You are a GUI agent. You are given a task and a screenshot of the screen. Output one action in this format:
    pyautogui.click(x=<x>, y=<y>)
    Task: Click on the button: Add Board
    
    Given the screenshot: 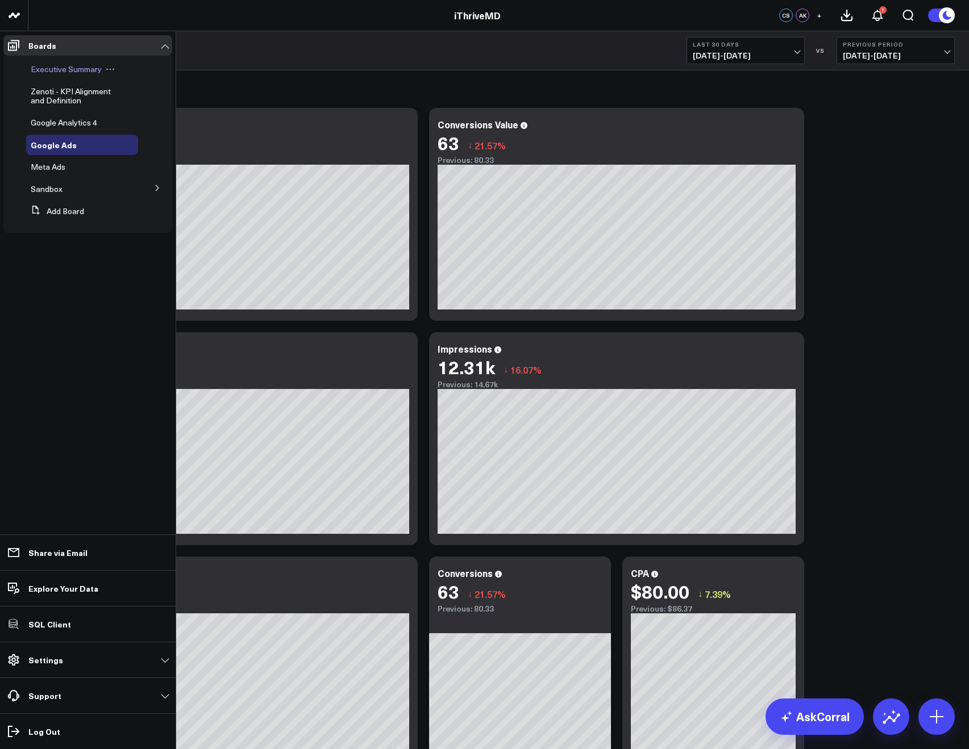 What is the action you would take?
    pyautogui.click(x=55, y=211)
    